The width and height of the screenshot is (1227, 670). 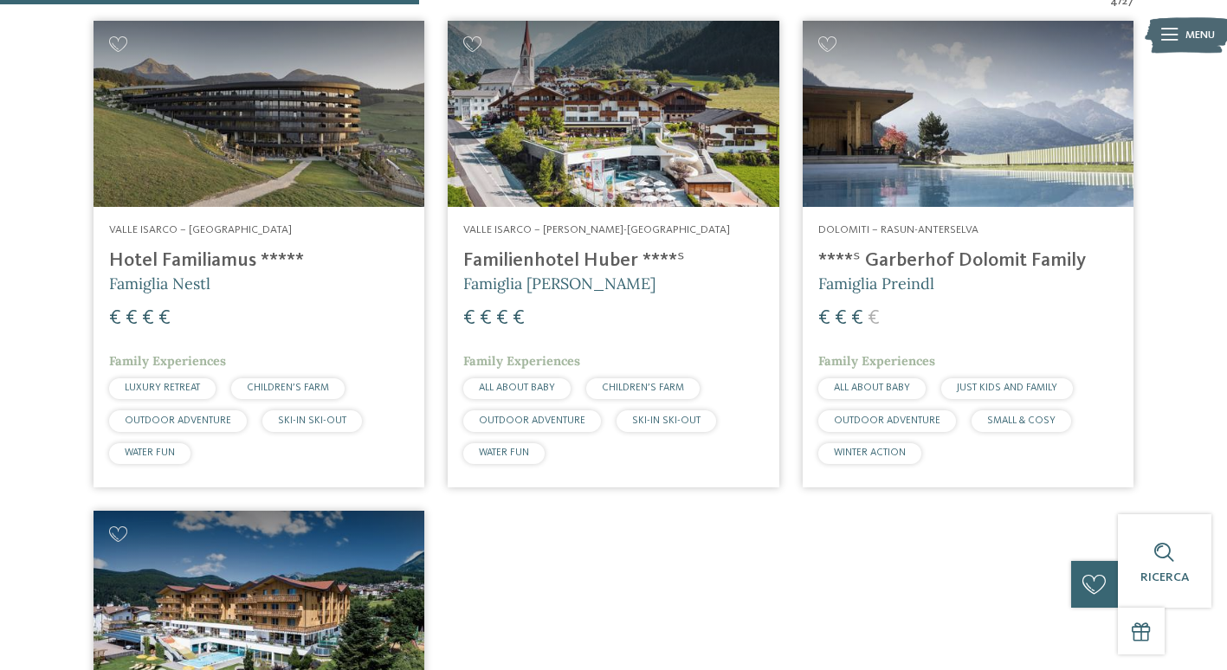 What do you see at coordinates (876, 283) in the screenshot?
I see `span: Famiglia Preindl` at bounding box center [876, 283].